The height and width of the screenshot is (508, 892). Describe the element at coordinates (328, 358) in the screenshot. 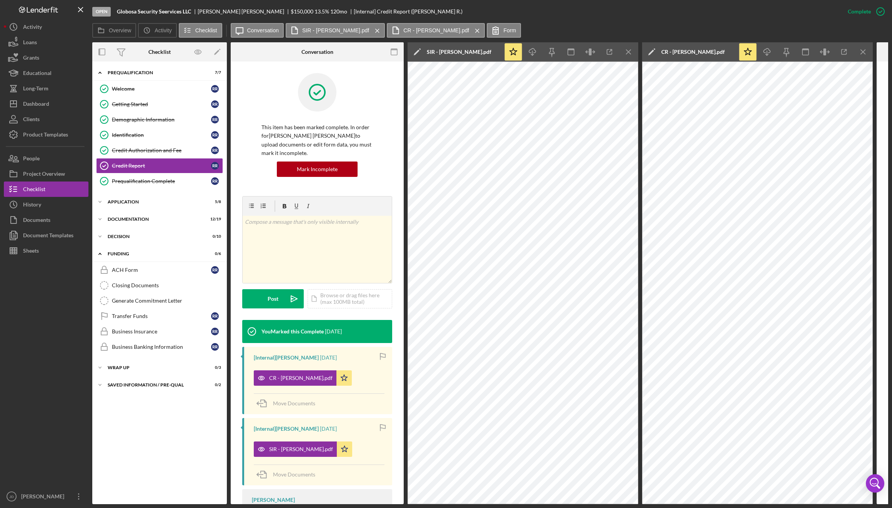

I see `time: 2025-06-18 11:27` at that location.